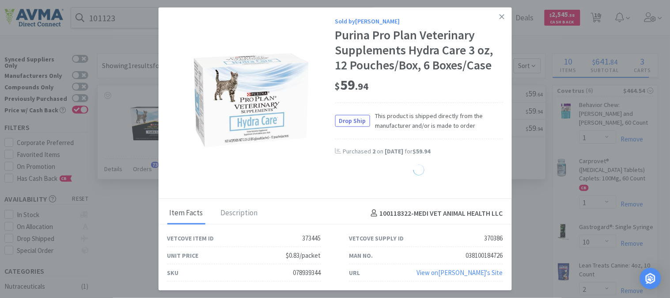 This screenshot has height=298, width=670. Describe the element at coordinates (352, 85) in the screenshot. I see `span: 59` at that location.